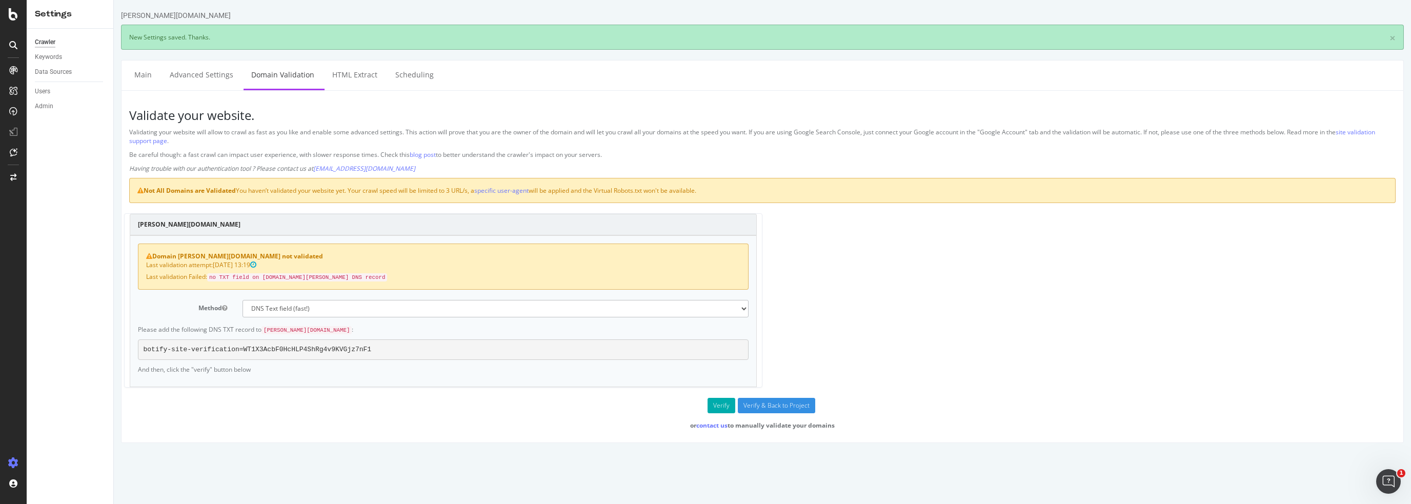 Image resolution: width=1411 pixels, height=504 pixels. Describe the element at coordinates (70, 91) in the screenshot. I see `a: Users` at that location.